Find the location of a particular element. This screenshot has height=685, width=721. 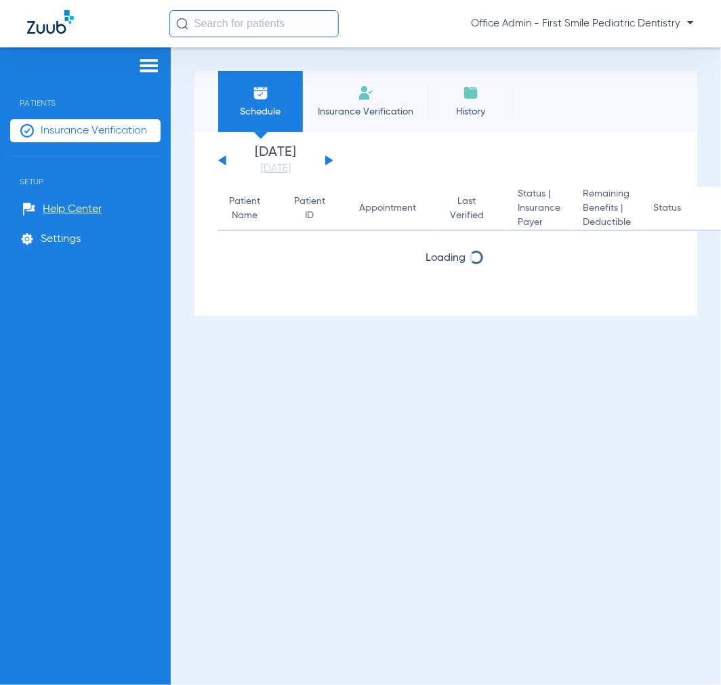

img: History is located at coordinates (471, 93).